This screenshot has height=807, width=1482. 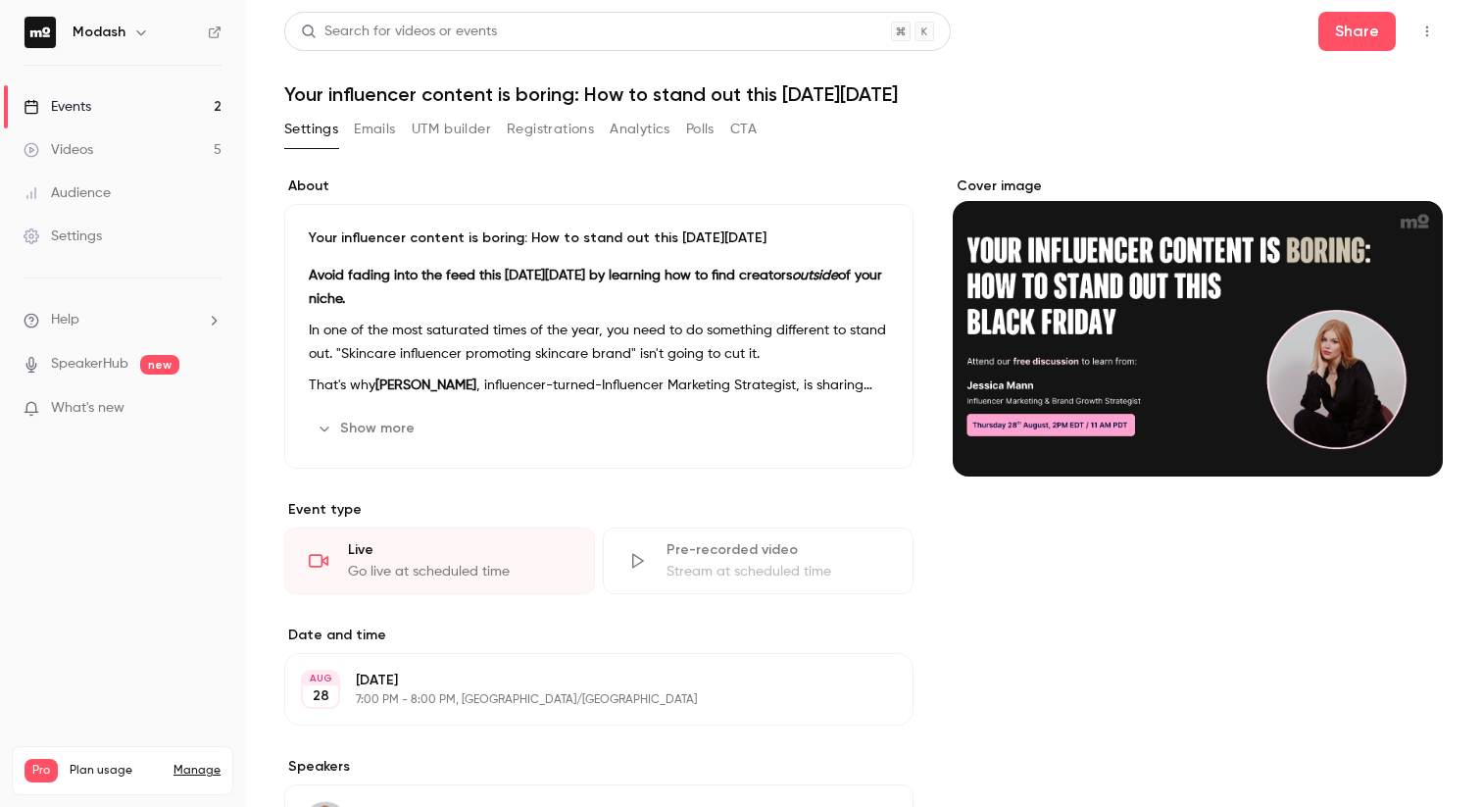 I want to click on p: That's why , influencer-turned-Influencer Marketing Strategist, is sharing how you can expand you..., so click(x=599, y=385).